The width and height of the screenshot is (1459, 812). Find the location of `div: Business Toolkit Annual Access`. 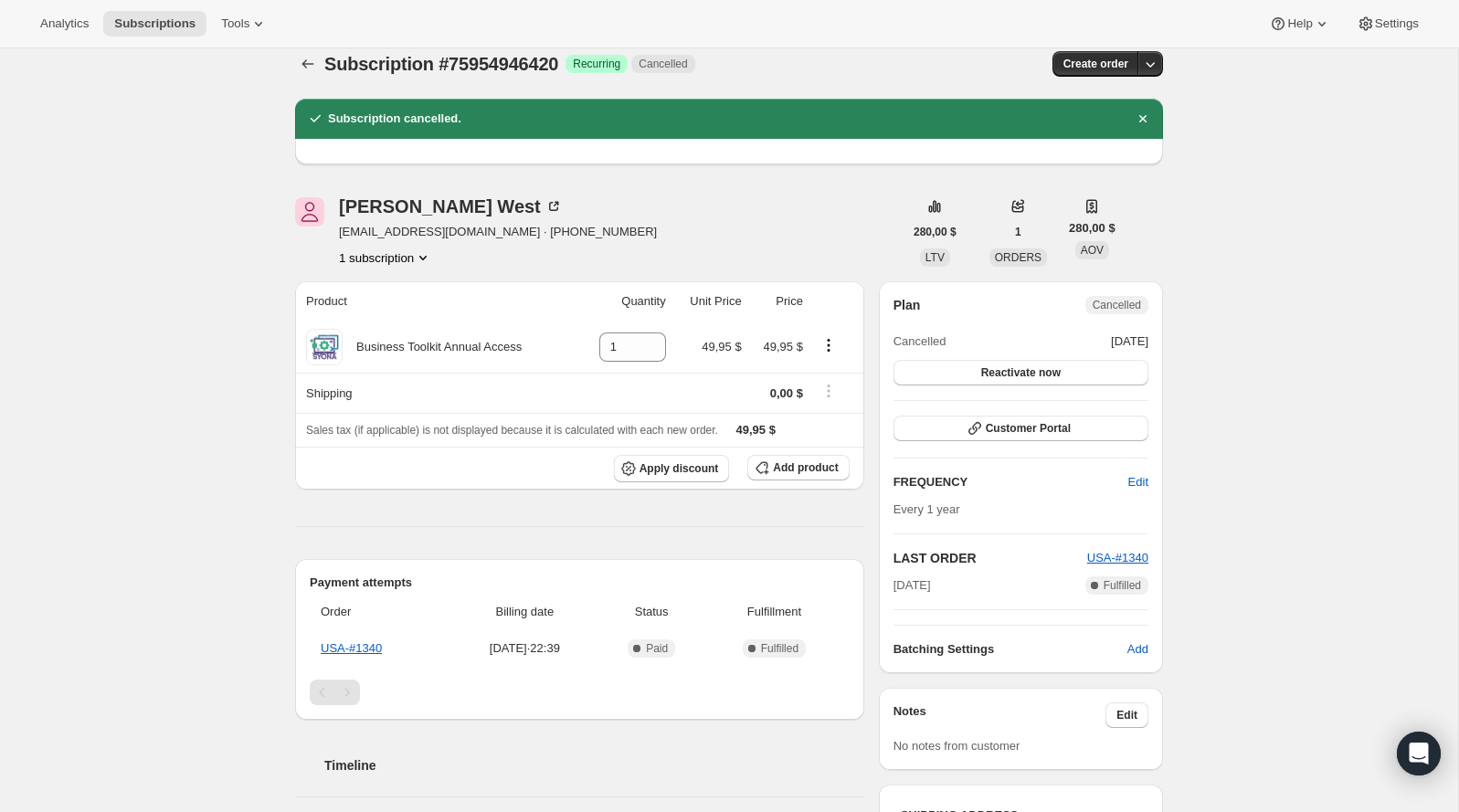

div: Business Toolkit Annual Access is located at coordinates (432, 347).